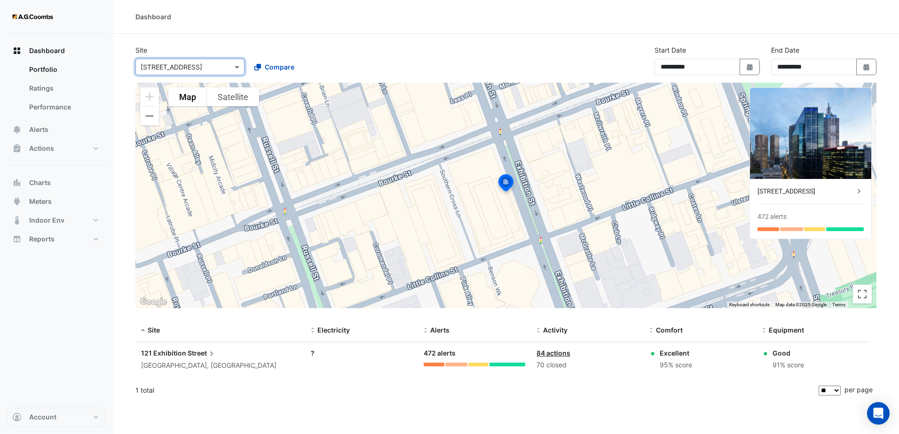 This screenshot has width=899, height=434. Describe the element at coordinates (553, 353) in the screenshot. I see `a: 84 actions` at that location.